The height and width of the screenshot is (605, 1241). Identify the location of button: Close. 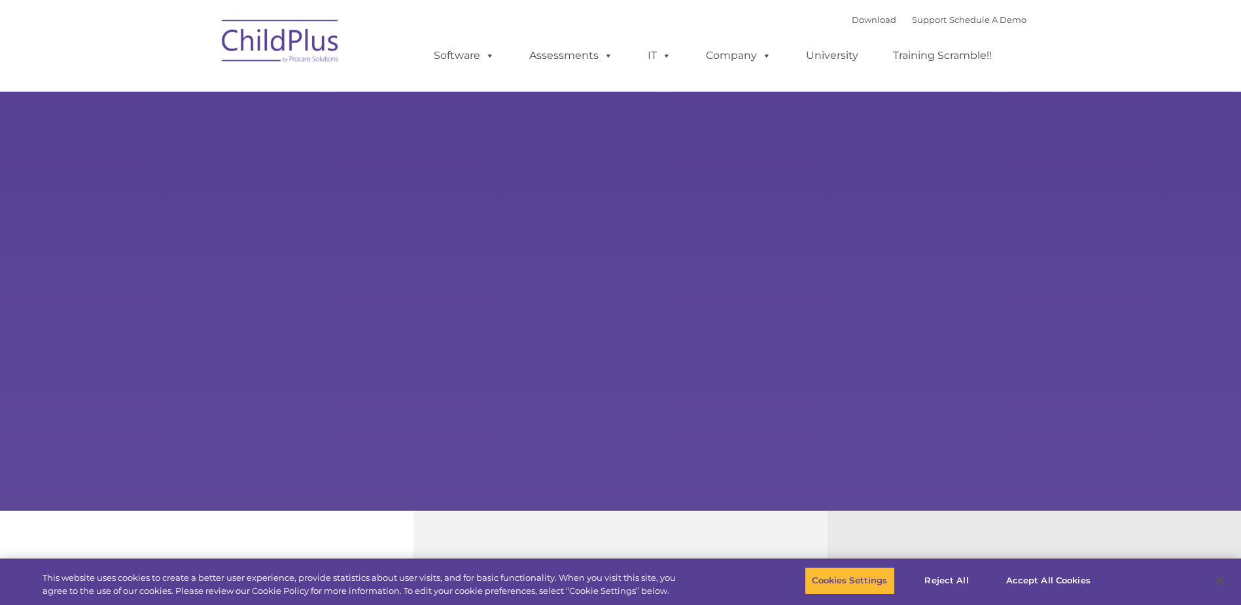
(1221, 580).